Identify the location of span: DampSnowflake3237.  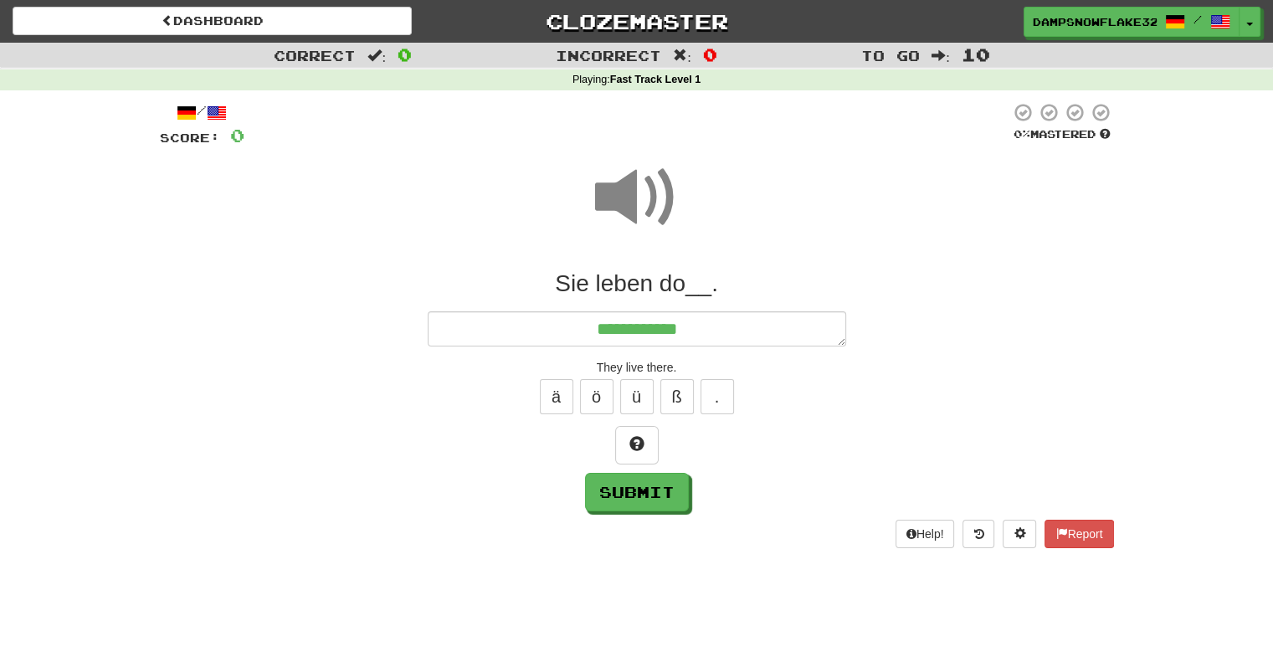
(1095, 22).